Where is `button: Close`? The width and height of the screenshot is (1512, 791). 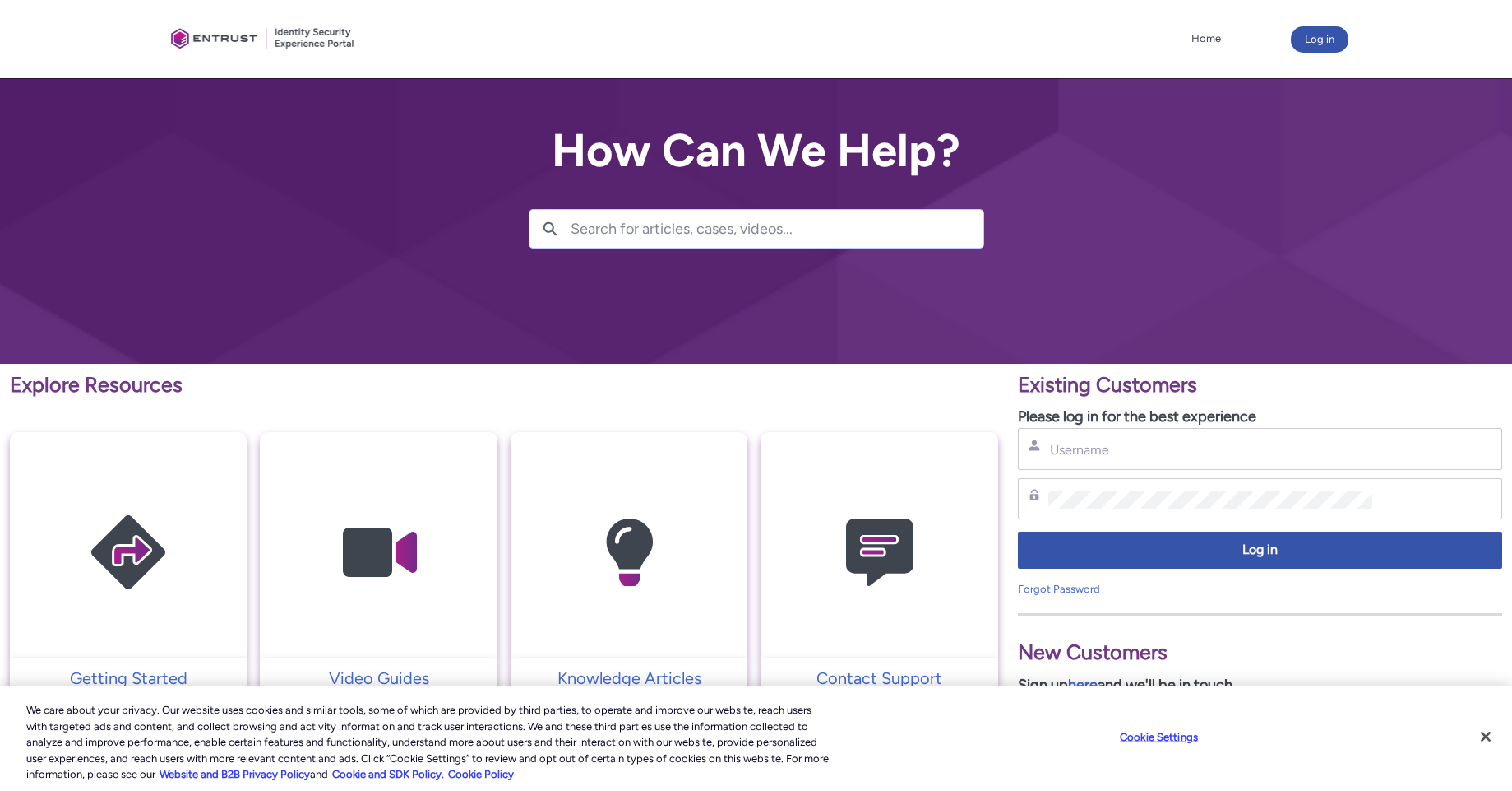 button: Close is located at coordinates (1486, 736).